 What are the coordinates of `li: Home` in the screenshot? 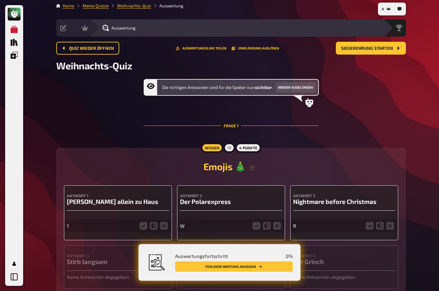 It's located at (68, 6).